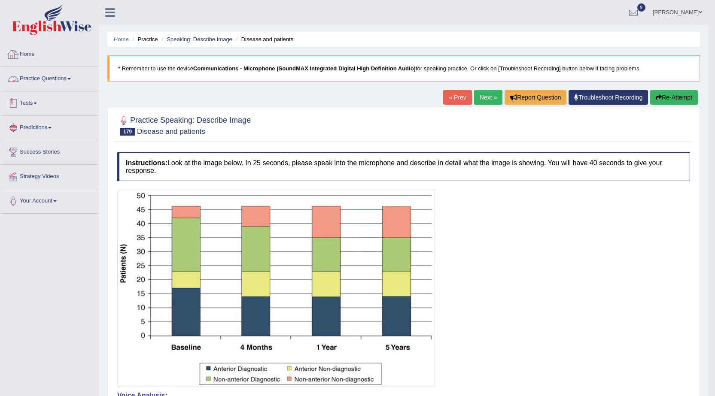 This screenshot has width=715, height=396. What do you see at coordinates (49, 78) in the screenshot?
I see `a: Practice Questions` at bounding box center [49, 78].